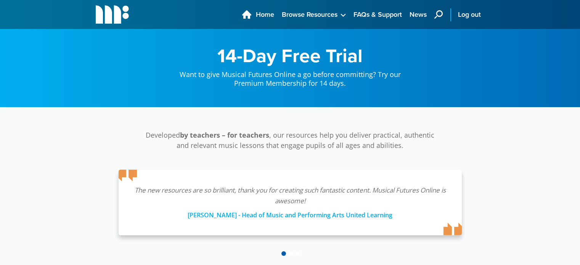  What do you see at coordinates (469, 14) in the screenshot?
I see `span: Log out` at bounding box center [469, 14].